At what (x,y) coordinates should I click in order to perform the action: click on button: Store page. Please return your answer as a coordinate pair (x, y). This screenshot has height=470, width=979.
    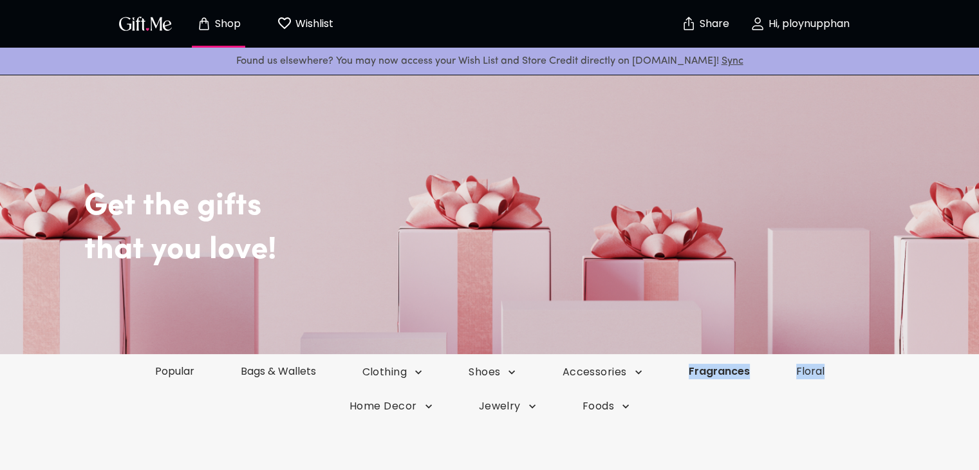
    Looking at the image, I should click on (219, 24).